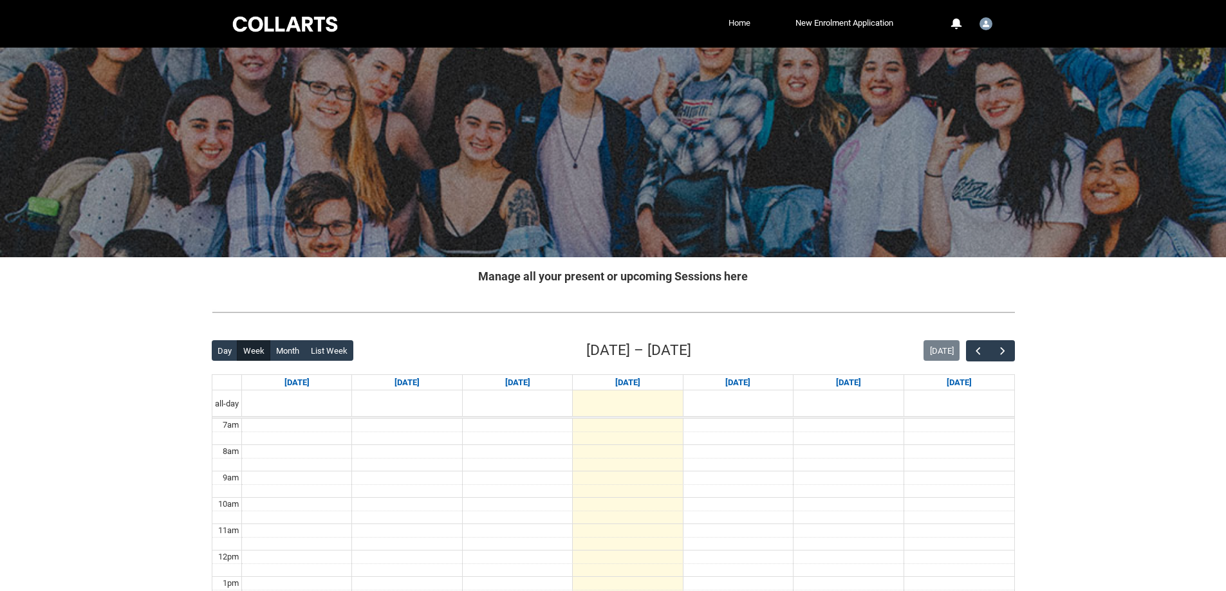  What do you see at coordinates (254, 351) in the screenshot?
I see `button: Week` at bounding box center [254, 351].